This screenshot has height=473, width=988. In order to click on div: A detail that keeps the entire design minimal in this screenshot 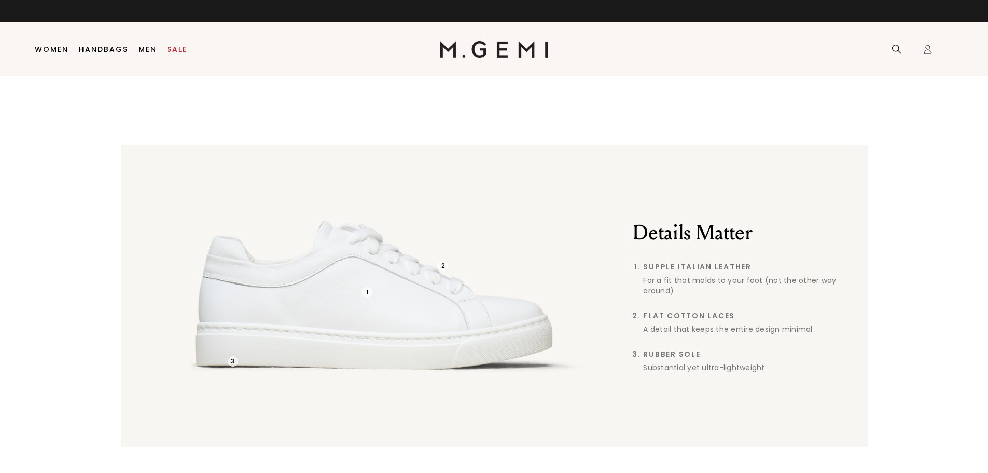, I will do `click(742, 329)`.